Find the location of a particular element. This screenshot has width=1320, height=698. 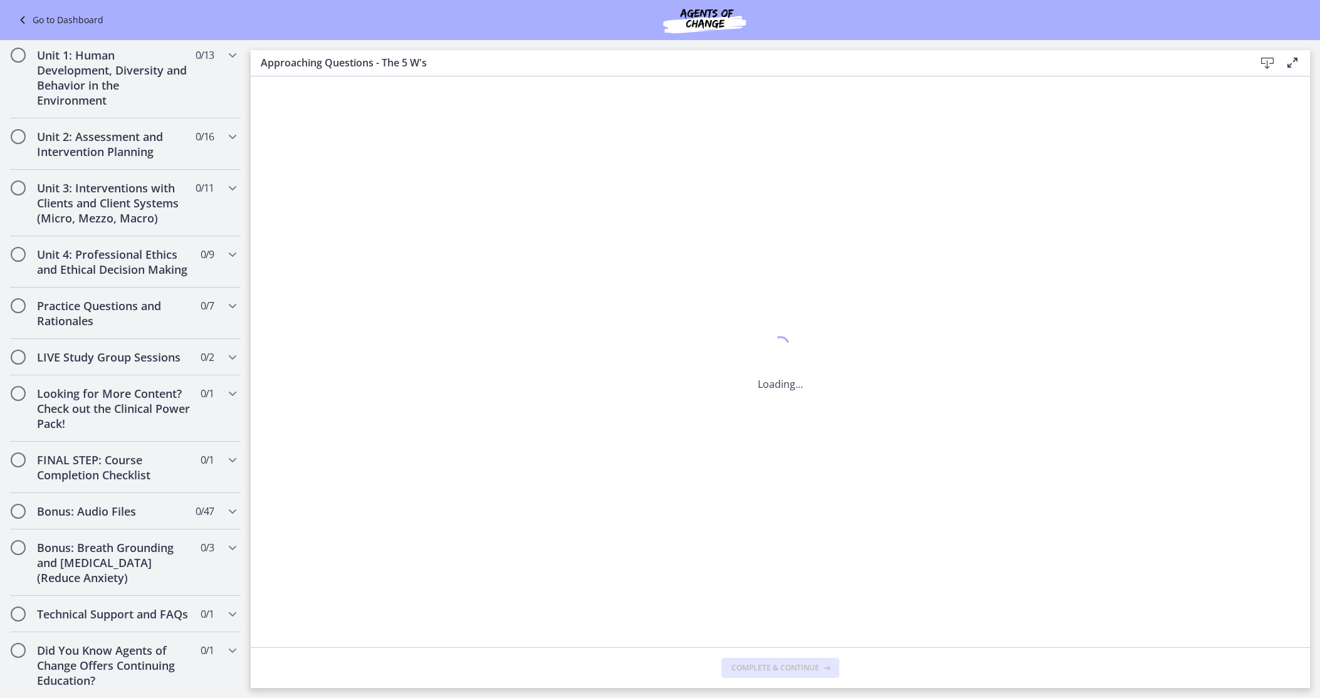

span: 0 / 9 is located at coordinates (207, 255).